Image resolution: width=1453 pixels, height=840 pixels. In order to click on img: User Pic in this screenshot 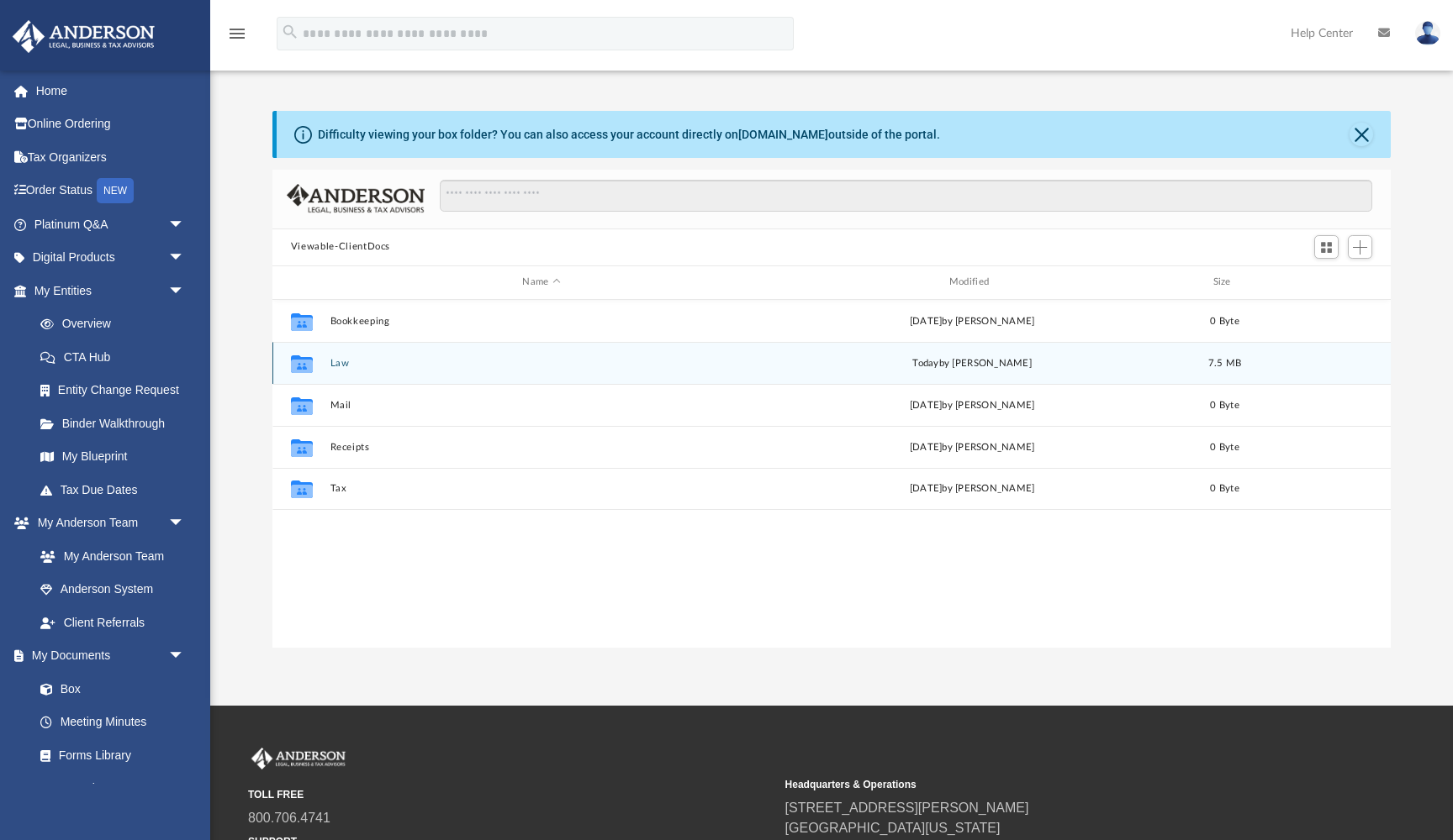, I will do `click(1428, 33)`.